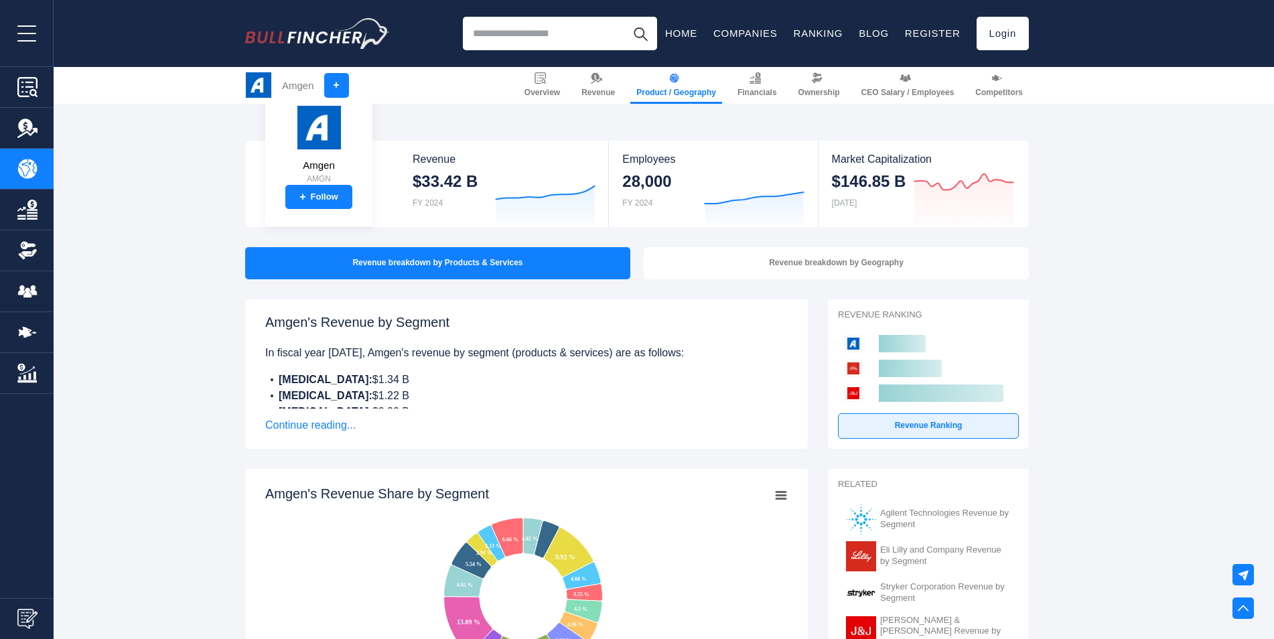 This screenshot has height=639, width=1274. What do you see at coordinates (565, 557) in the screenshot?
I see `tspan: 9.92 %` at bounding box center [565, 557].